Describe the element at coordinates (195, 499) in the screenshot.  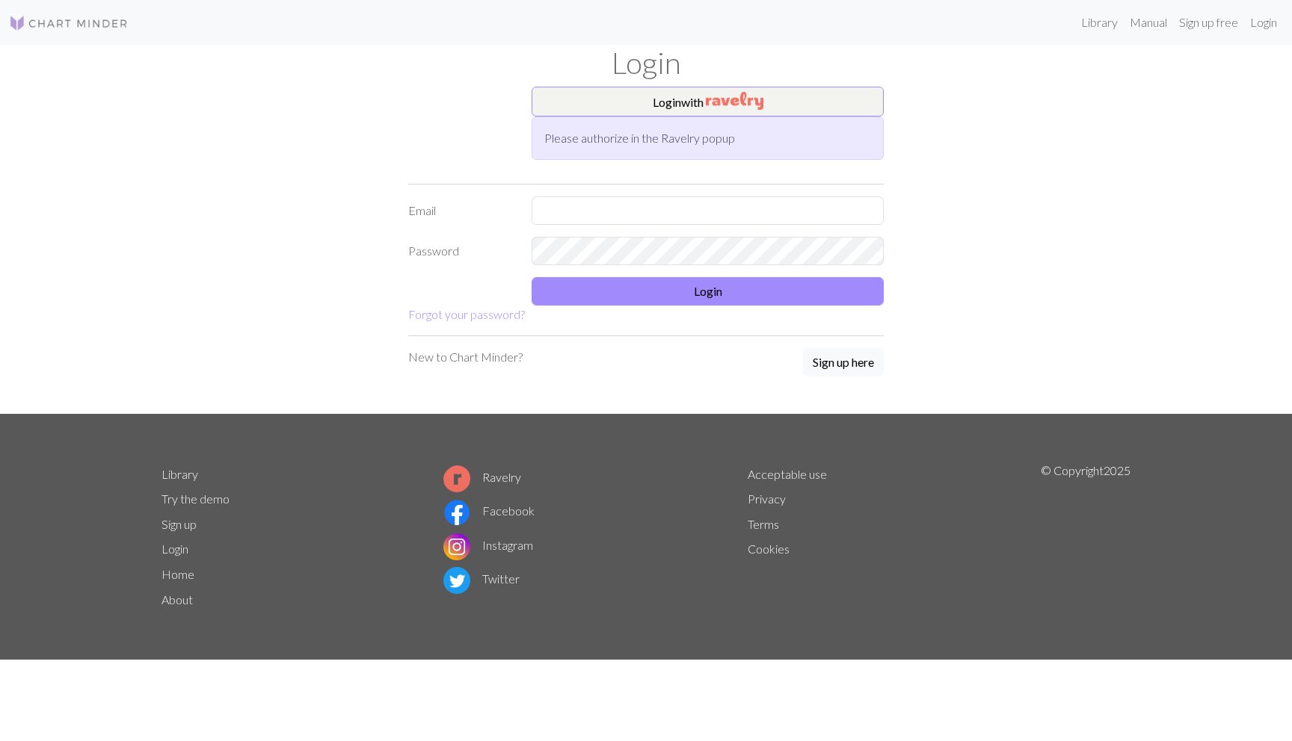
I see `a: Try the demo` at that location.